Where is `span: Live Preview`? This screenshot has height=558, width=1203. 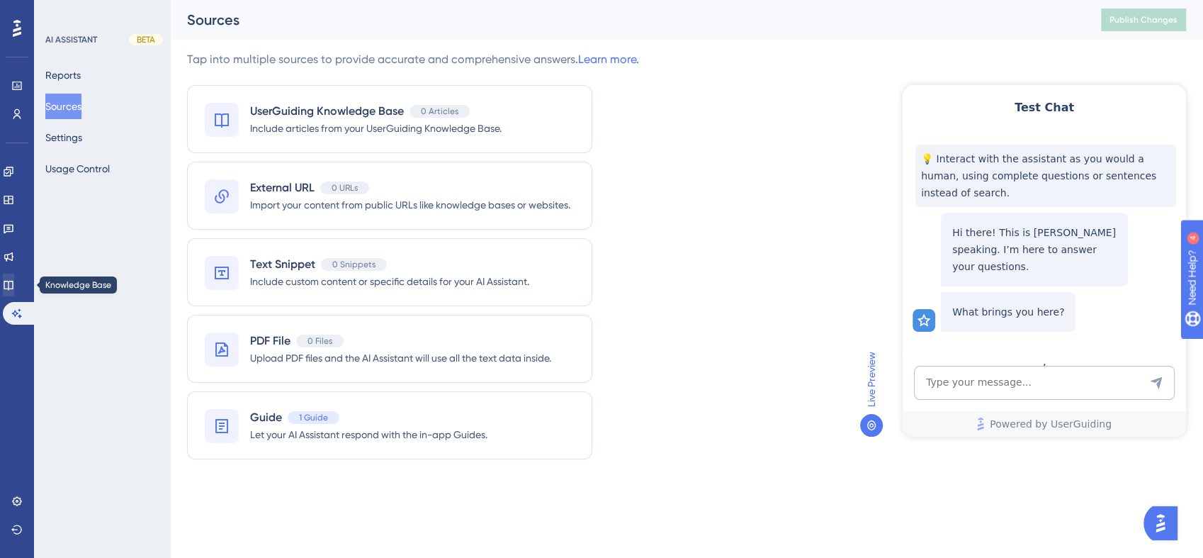 span: Live Preview is located at coordinates (871, 379).